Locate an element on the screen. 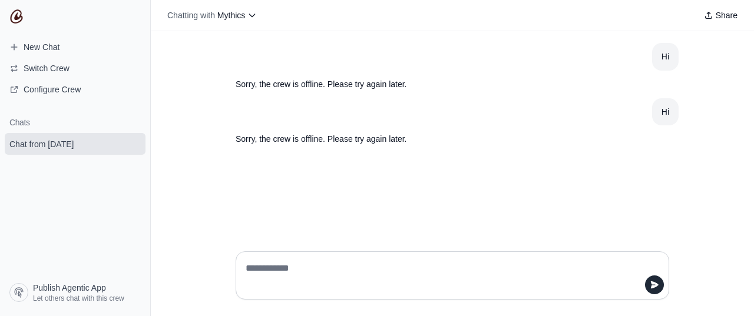 This screenshot has height=316, width=754. span: Chatting with is located at coordinates (191, 15).